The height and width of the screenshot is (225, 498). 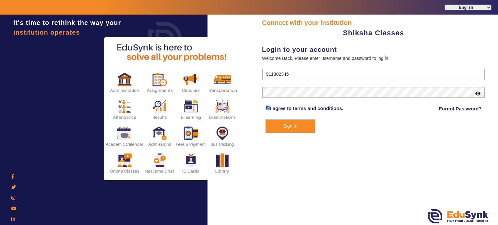 I want to click on img: edusynk.png, so click(x=458, y=217).